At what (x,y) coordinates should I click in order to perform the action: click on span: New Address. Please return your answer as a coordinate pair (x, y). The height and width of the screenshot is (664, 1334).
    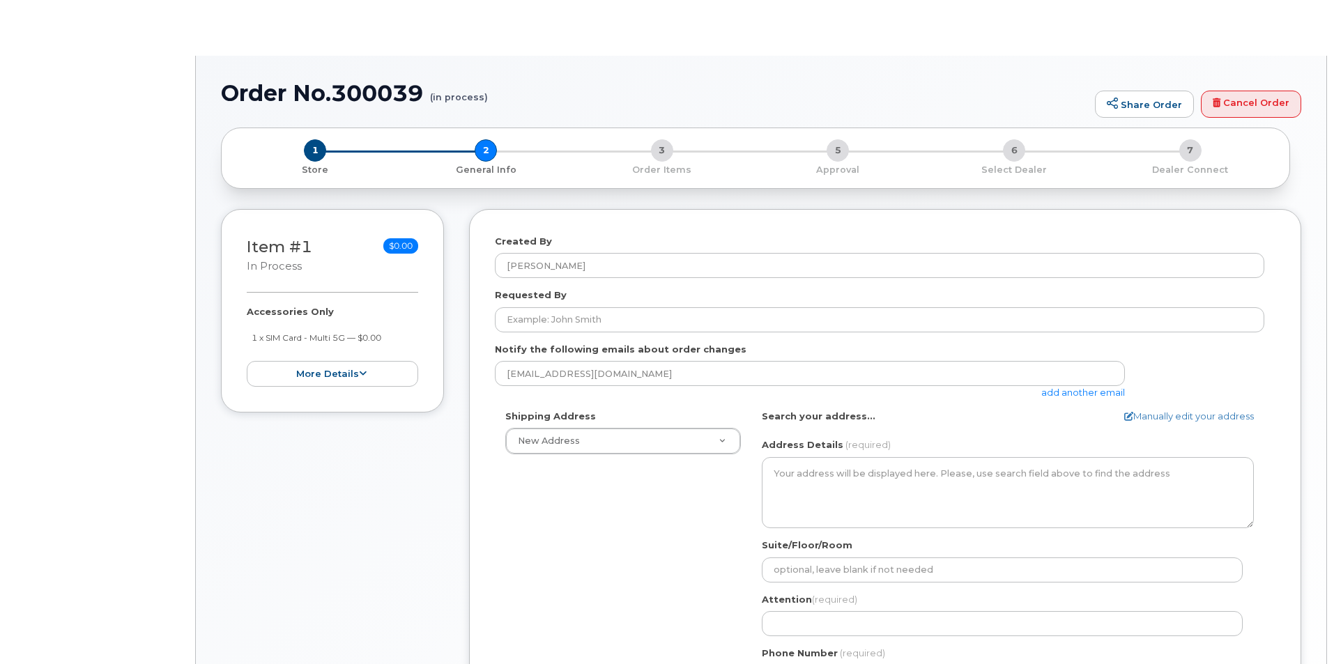
    Looking at the image, I should click on (548, 440).